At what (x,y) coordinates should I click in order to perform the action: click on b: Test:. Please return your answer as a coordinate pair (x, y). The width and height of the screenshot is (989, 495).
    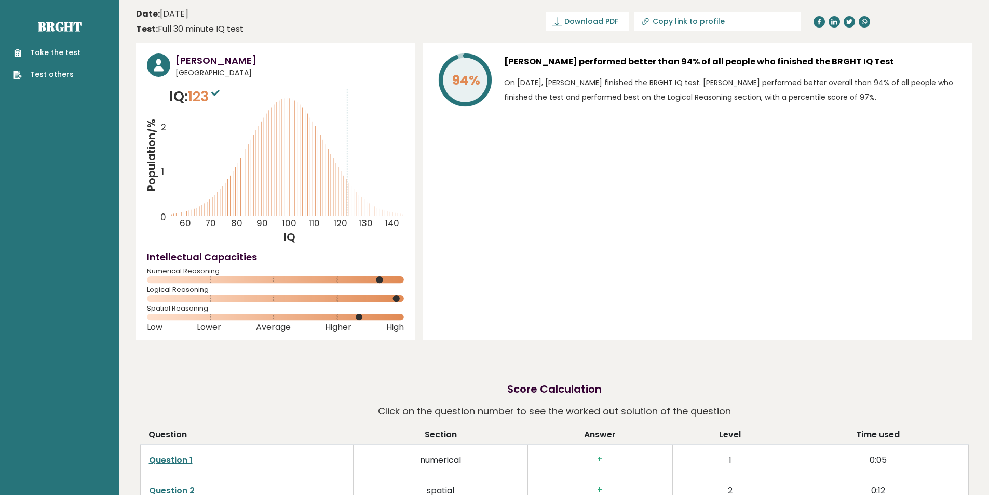
    Looking at the image, I should click on (147, 29).